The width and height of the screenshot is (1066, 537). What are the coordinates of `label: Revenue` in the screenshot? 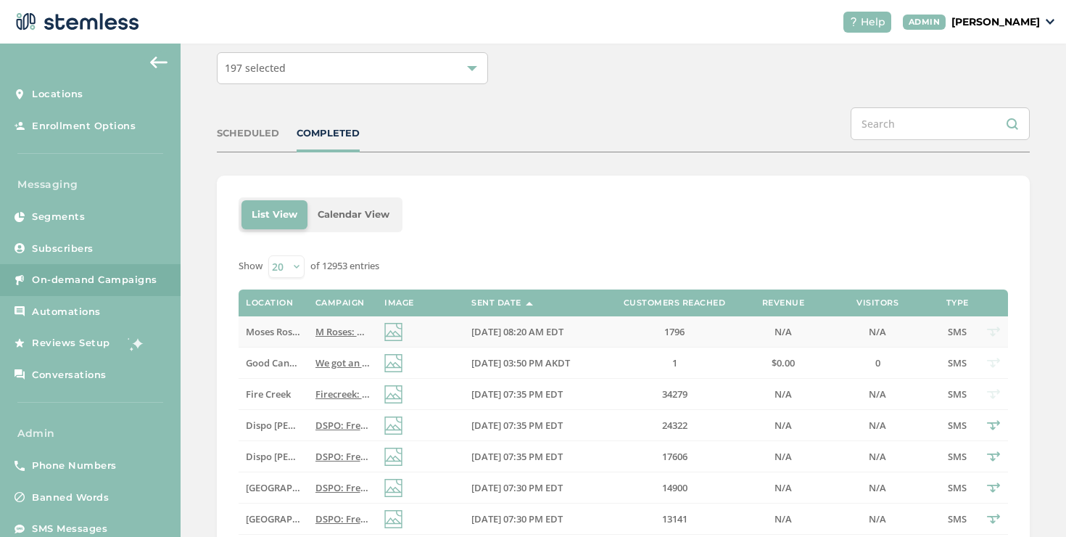 It's located at (783, 302).